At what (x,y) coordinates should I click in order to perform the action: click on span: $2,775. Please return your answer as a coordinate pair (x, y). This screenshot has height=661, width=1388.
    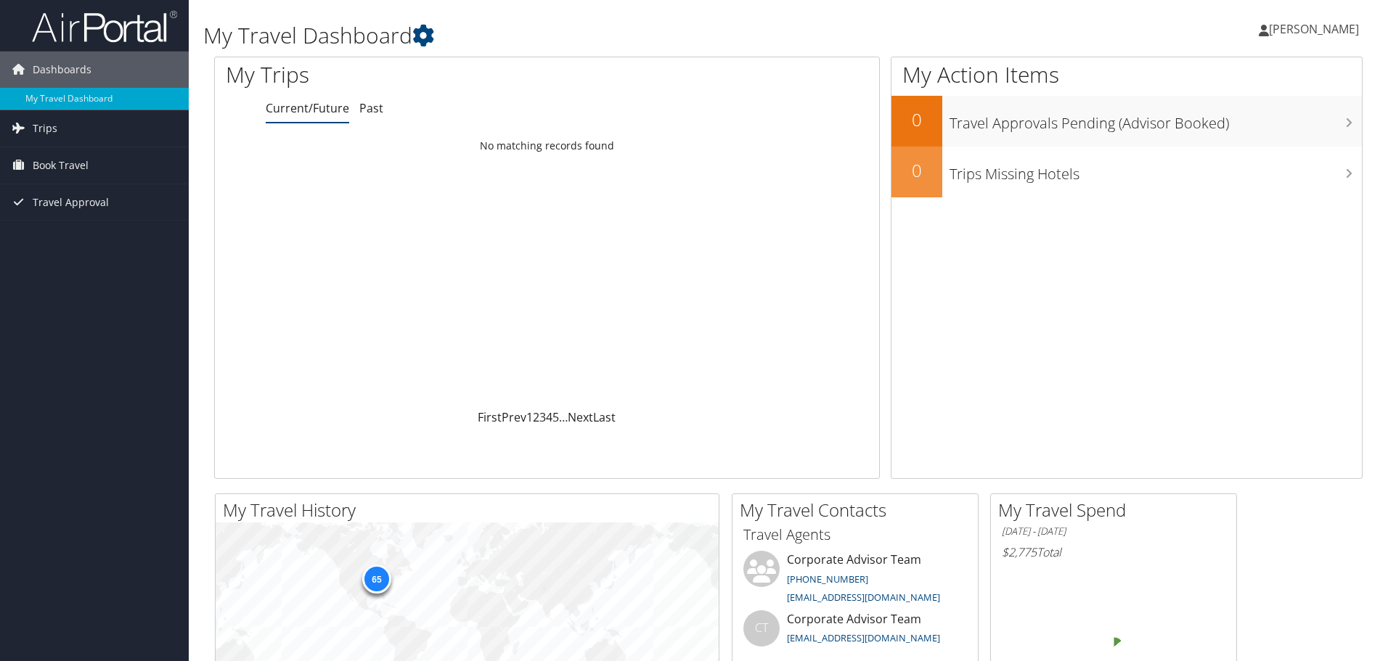
    Looking at the image, I should click on (1019, 552).